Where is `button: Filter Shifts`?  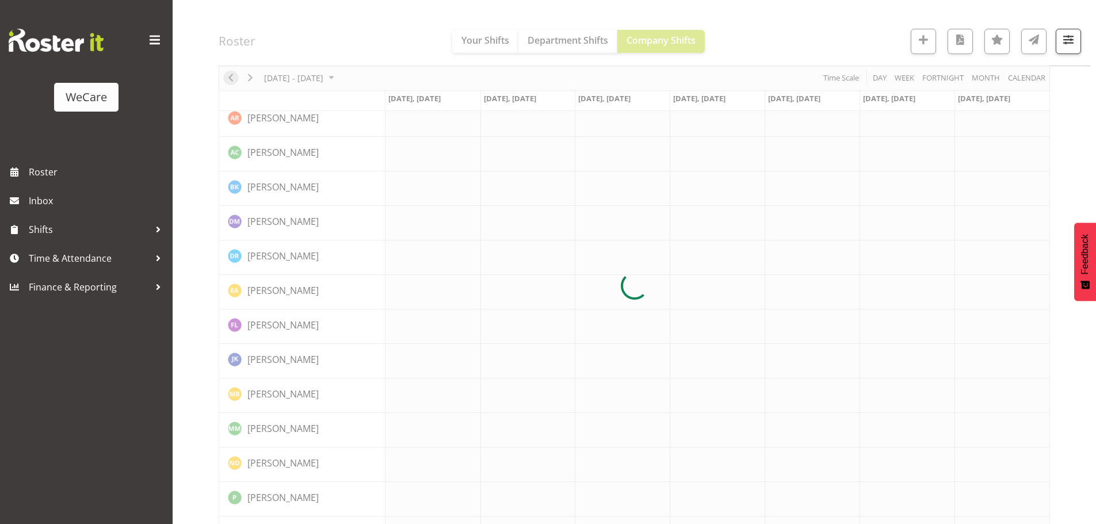 button: Filter Shifts is located at coordinates (1068, 41).